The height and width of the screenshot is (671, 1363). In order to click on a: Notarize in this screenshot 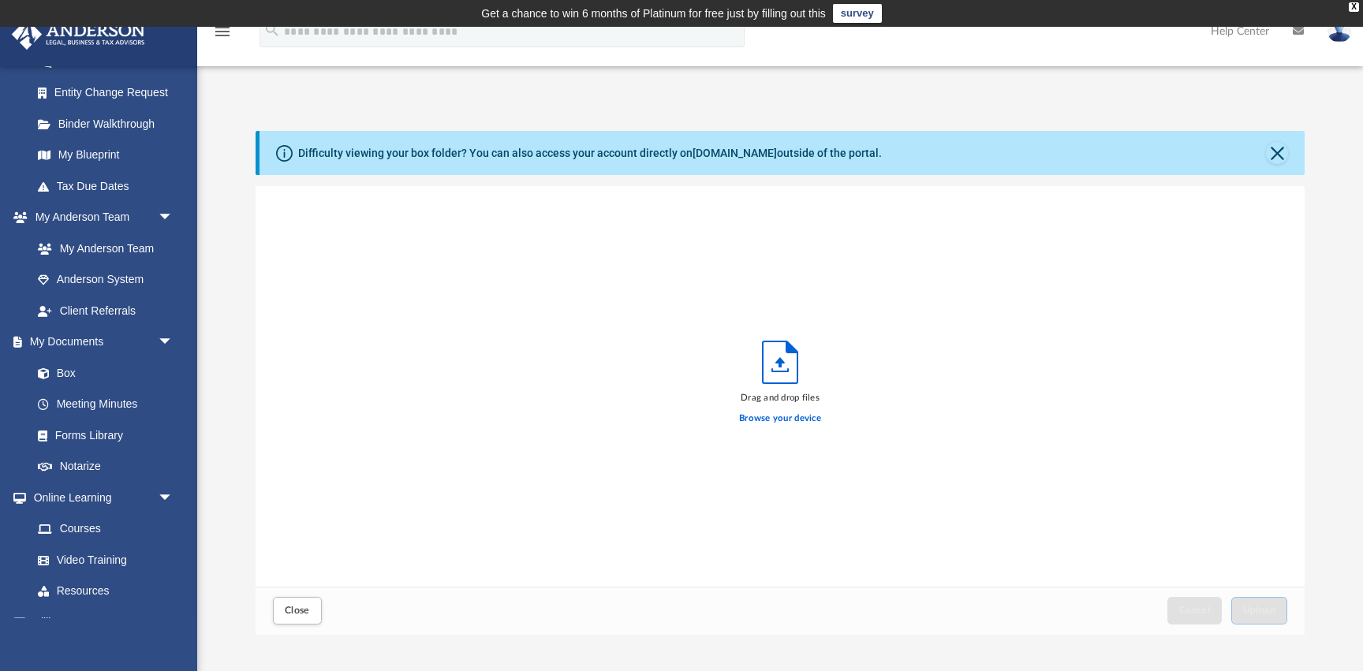, I will do `click(106, 467)`.